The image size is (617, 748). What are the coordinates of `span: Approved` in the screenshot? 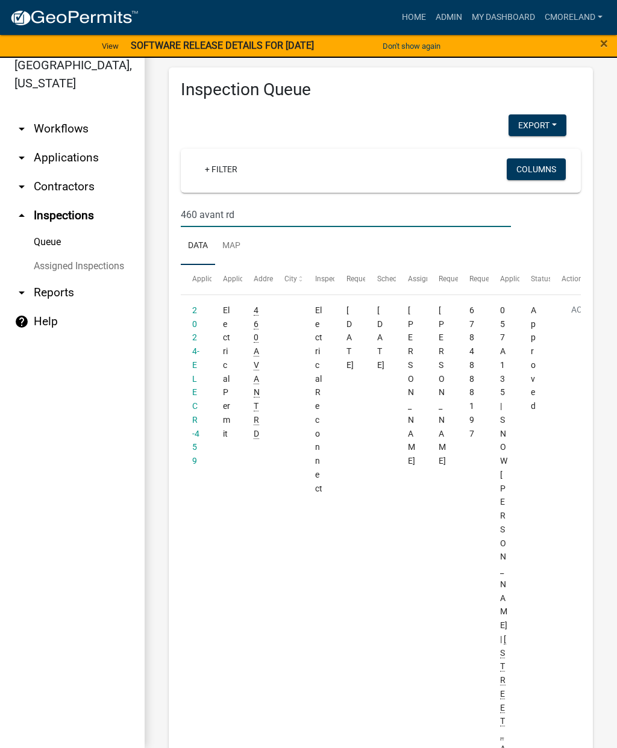 It's located at (533, 358).